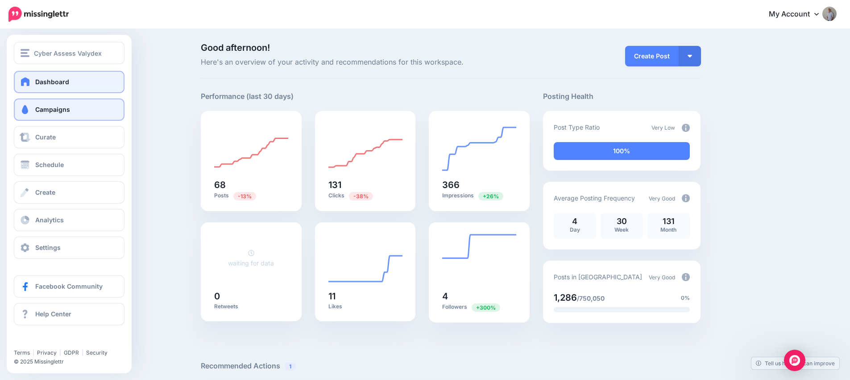 The height and width of the screenshot is (380, 850). Describe the element at coordinates (621, 96) in the screenshot. I see `h5: Posting Health` at that location.